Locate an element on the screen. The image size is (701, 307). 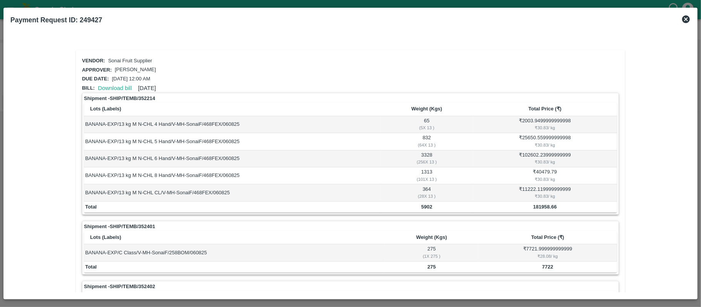
strong: Shipment - SHIP/TEMB/352214 is located at coordinates (119, 99).